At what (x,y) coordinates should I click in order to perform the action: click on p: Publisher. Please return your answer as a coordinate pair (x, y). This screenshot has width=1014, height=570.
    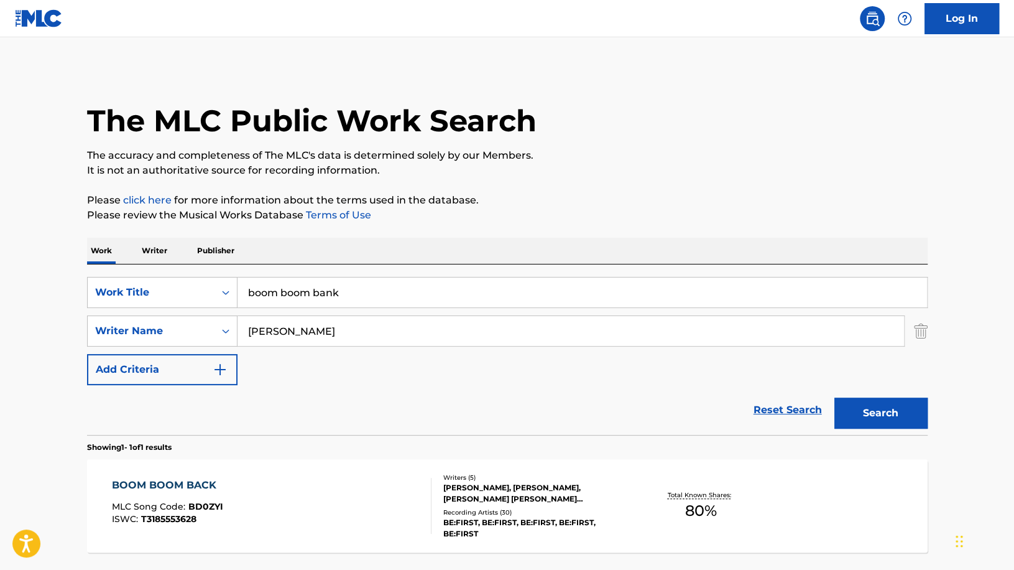
    Looking at the image, I should click on (216, 251).